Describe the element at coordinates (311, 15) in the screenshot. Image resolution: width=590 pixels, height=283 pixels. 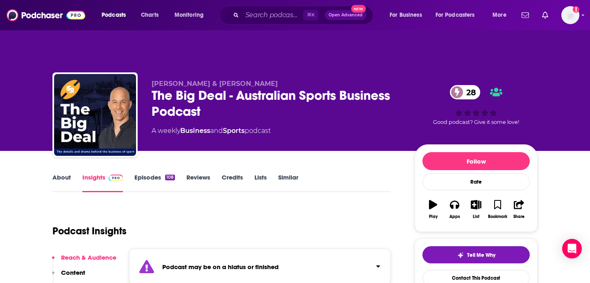
I see `span: ⌘ K` at that location.